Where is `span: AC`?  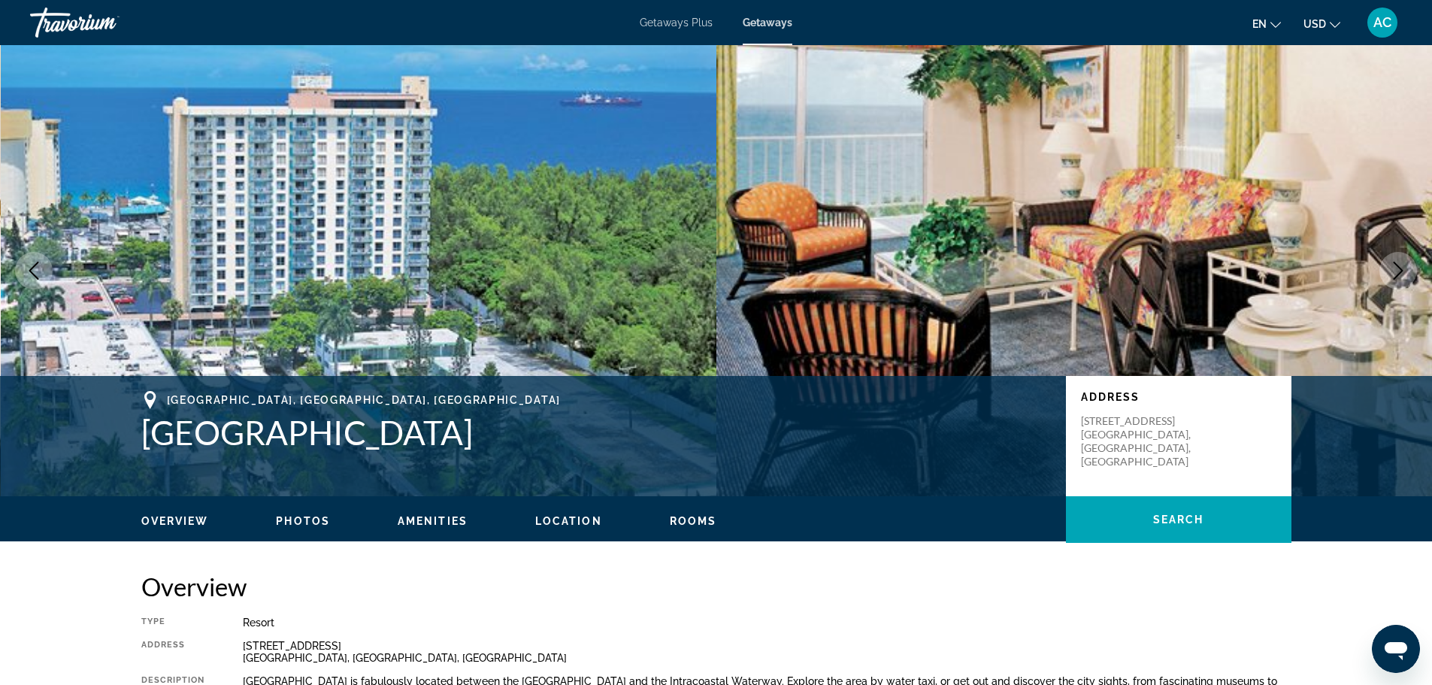
span: AC is located at coordinates (1383, 23).